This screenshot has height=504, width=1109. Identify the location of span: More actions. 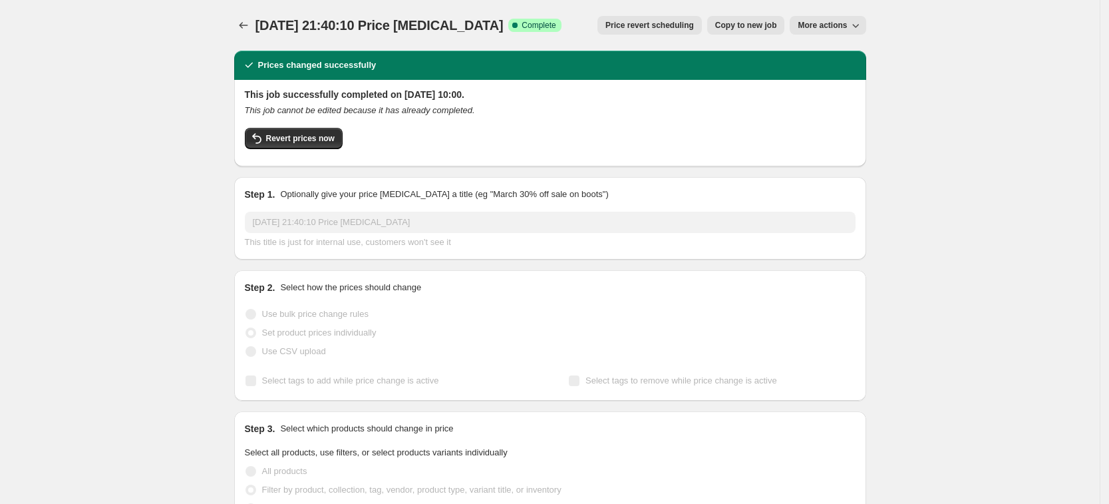
(822, 25).